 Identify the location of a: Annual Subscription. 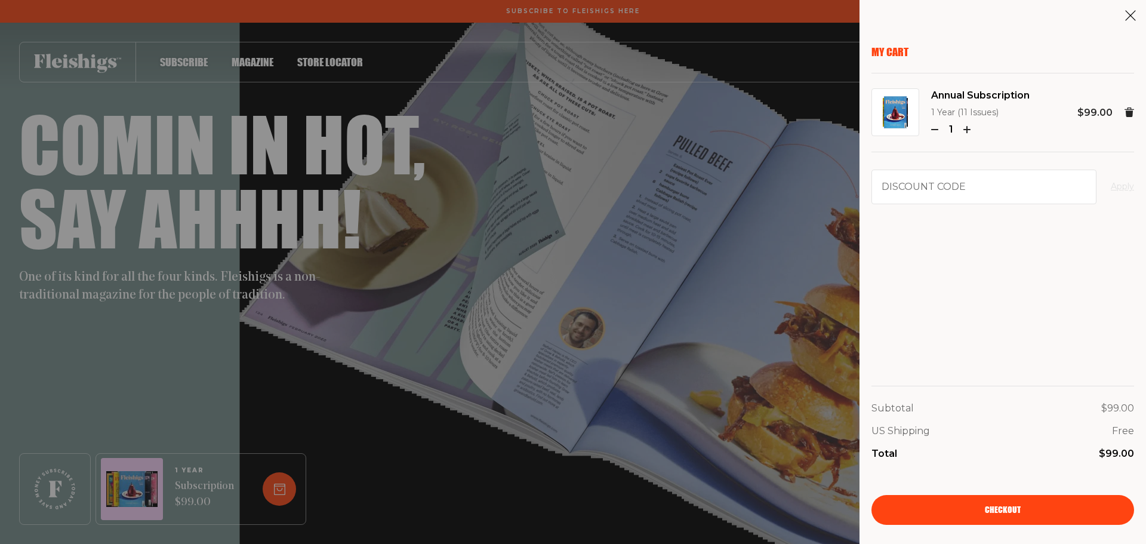
(980, 96).